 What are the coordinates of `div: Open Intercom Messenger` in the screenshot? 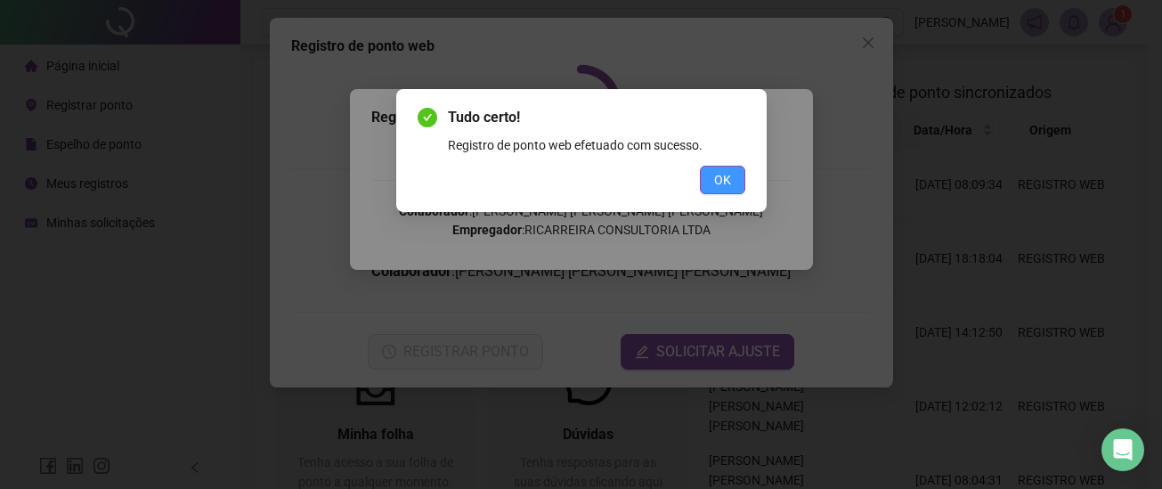 It's located at (1123, 450).